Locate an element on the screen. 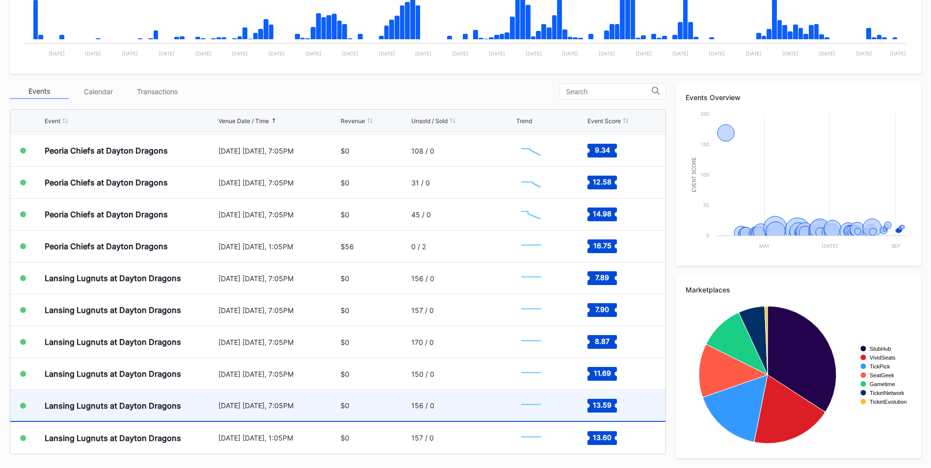 Image resolution: width=931 pixels, height=468 pixels. div: Event is located at coordinates (53, 121).